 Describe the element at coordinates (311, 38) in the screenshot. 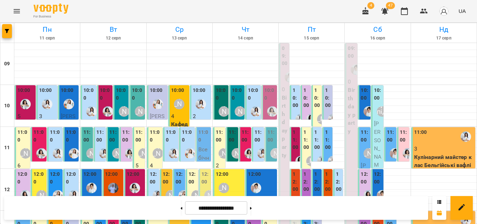

I see `h6: 15 серп` at that location.